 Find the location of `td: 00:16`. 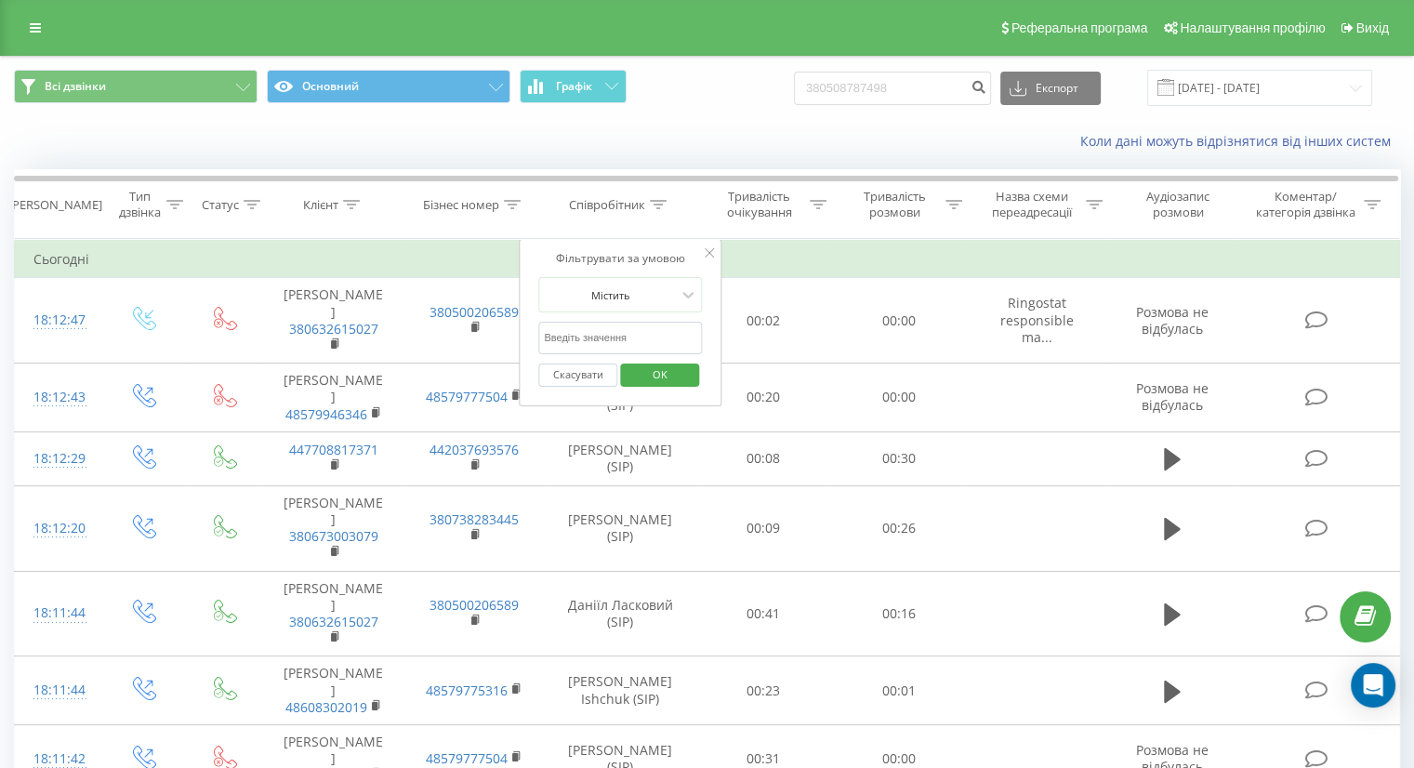

td: 00:16 is located at coordinates (898, 614).